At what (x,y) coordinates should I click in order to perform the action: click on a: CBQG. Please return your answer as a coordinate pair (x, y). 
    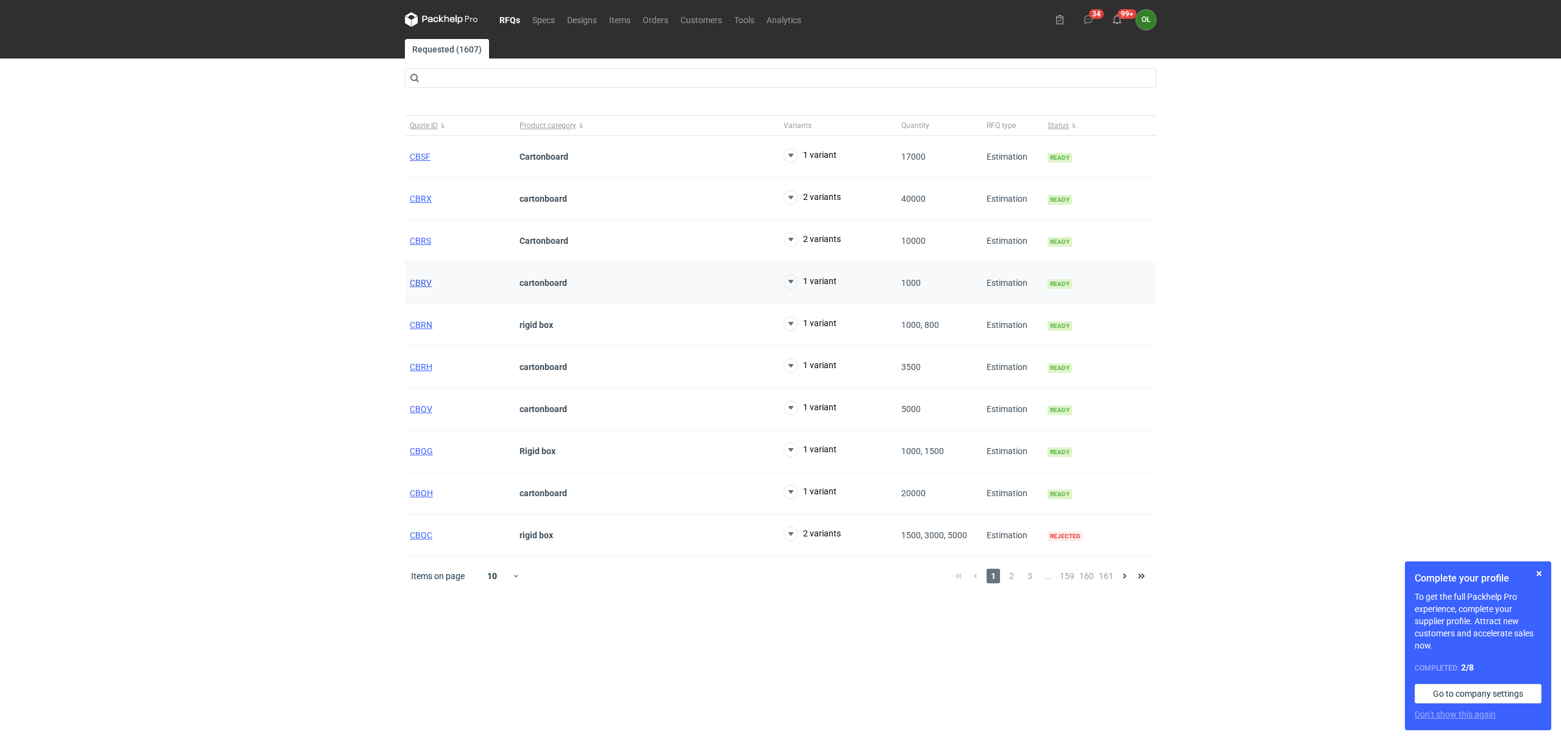
    Looking at the image, I should click on (421, 451).